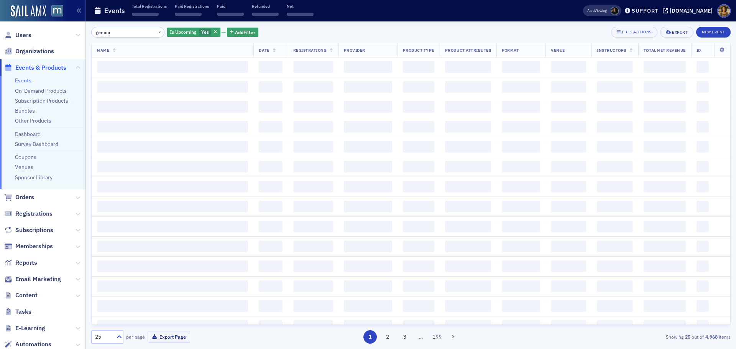  I want to click on a: New Event, so click(714, 31).